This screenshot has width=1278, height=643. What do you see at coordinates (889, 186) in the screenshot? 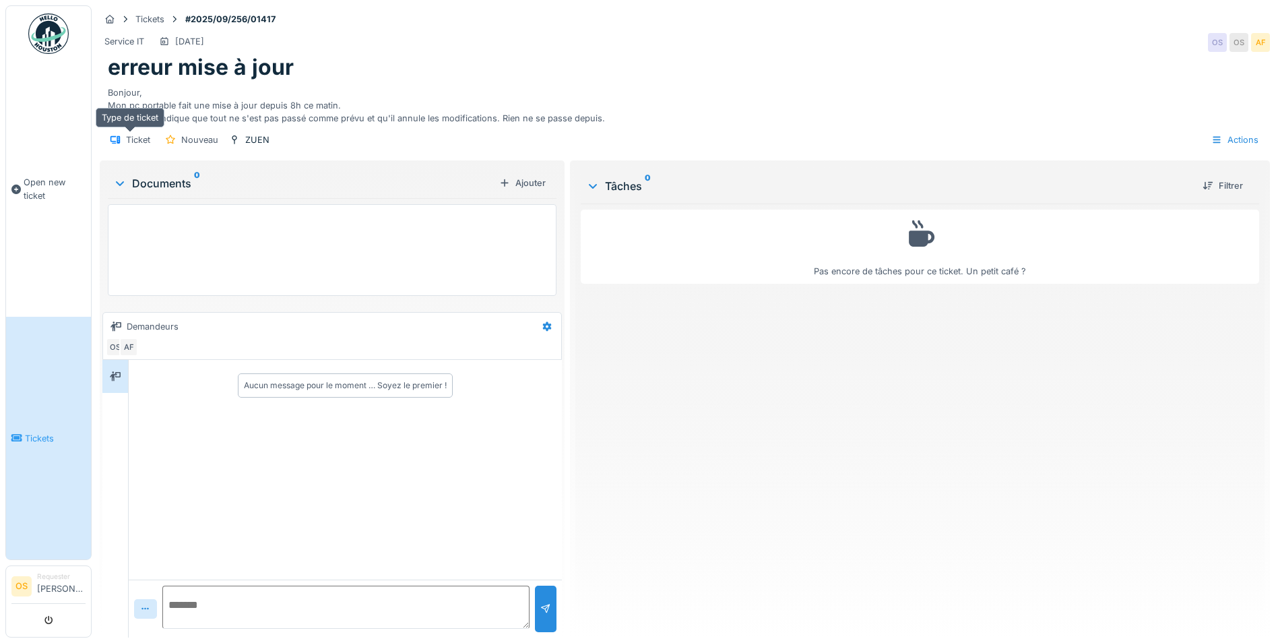
I see `div: Tâches` at bounding box center [889, 186].